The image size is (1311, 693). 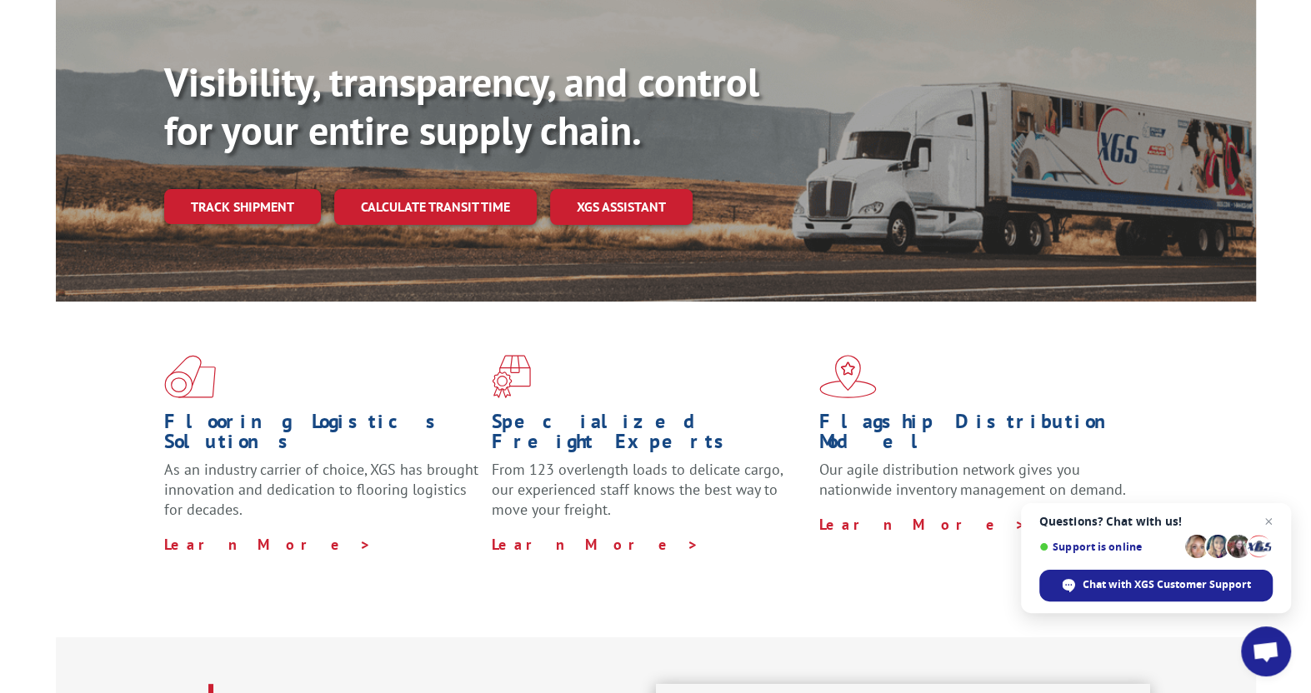 I want to click on span: Questions? Chat with us!, so click(x=1156, y=522).